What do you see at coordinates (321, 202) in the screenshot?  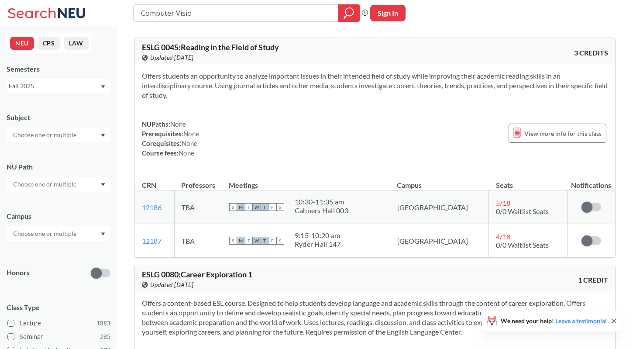 I see `div: 10:30 - 11:35 am` at bounding box center [321, 202].